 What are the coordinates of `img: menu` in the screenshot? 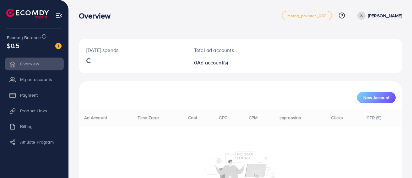 It's located at (59, 15).